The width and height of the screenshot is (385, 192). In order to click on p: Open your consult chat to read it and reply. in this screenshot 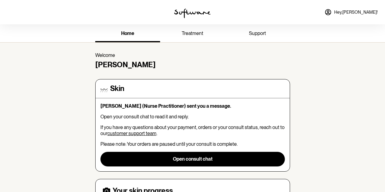, I will do `click(193, 116)`.